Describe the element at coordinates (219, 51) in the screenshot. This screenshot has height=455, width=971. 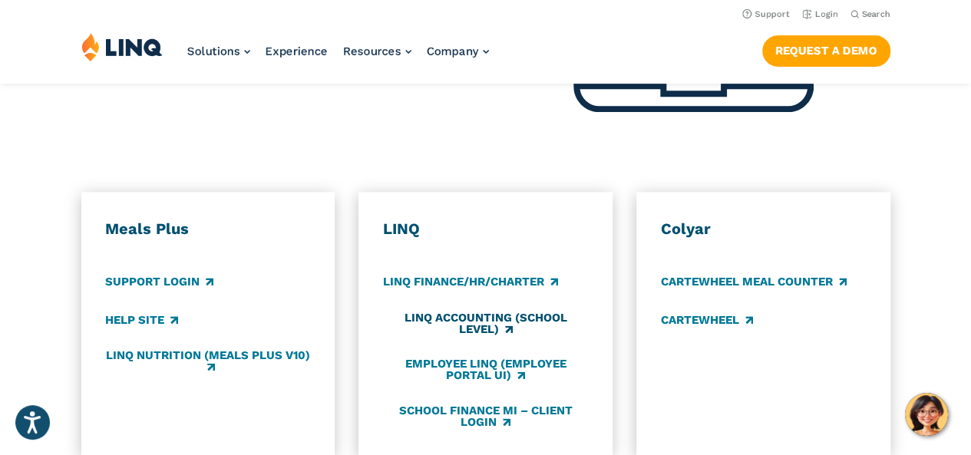
I see `a: Solutions` at that location.